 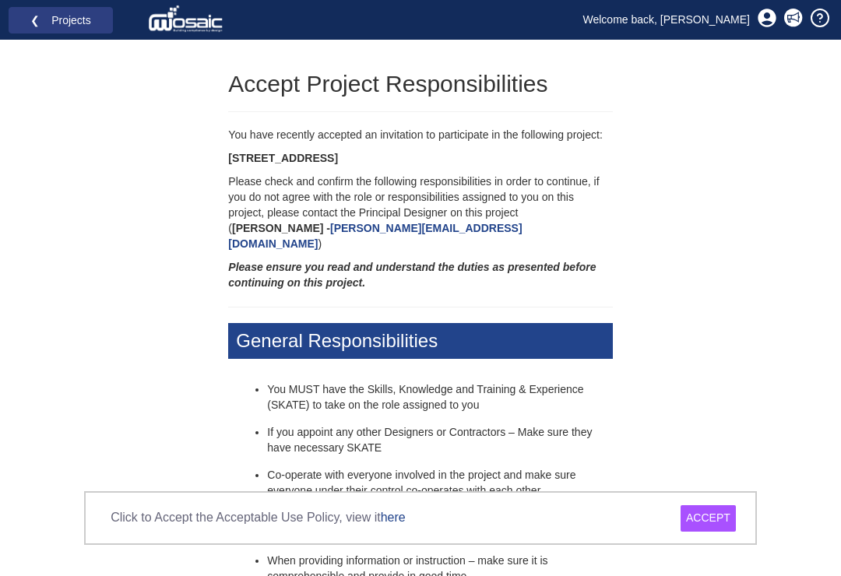 I want to click on i: Please ensure you read and understand the duties as presented before continuing on this project., so click(x=412, y=275).